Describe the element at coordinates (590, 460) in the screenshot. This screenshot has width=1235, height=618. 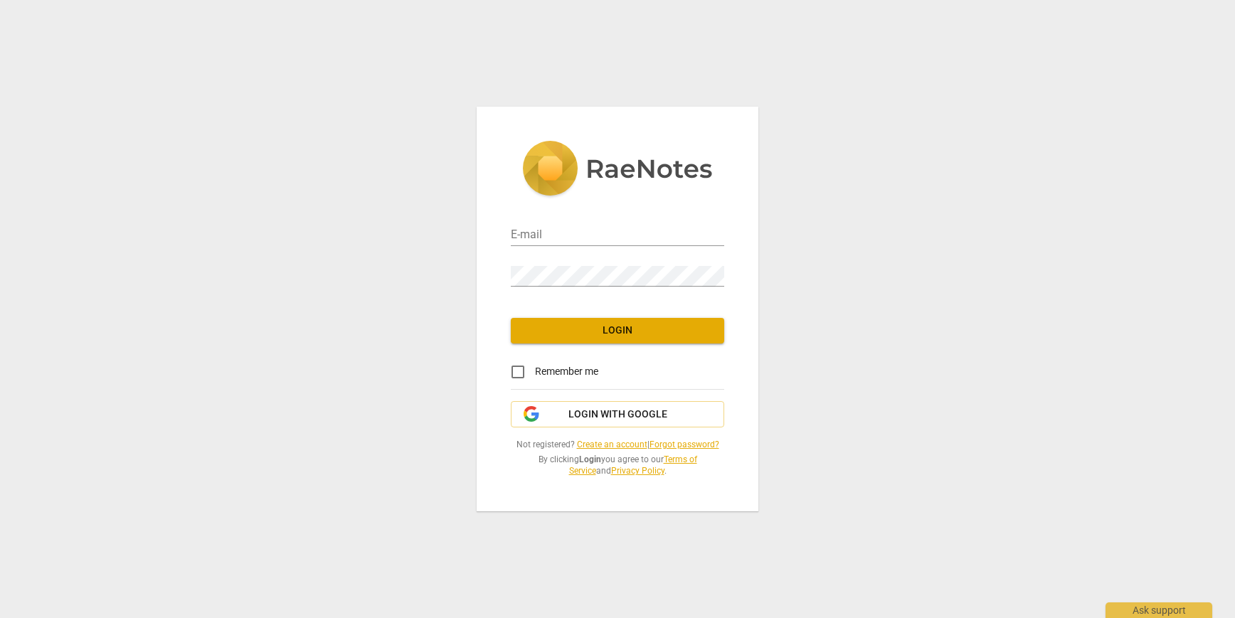
I see `b: Login` at that location.